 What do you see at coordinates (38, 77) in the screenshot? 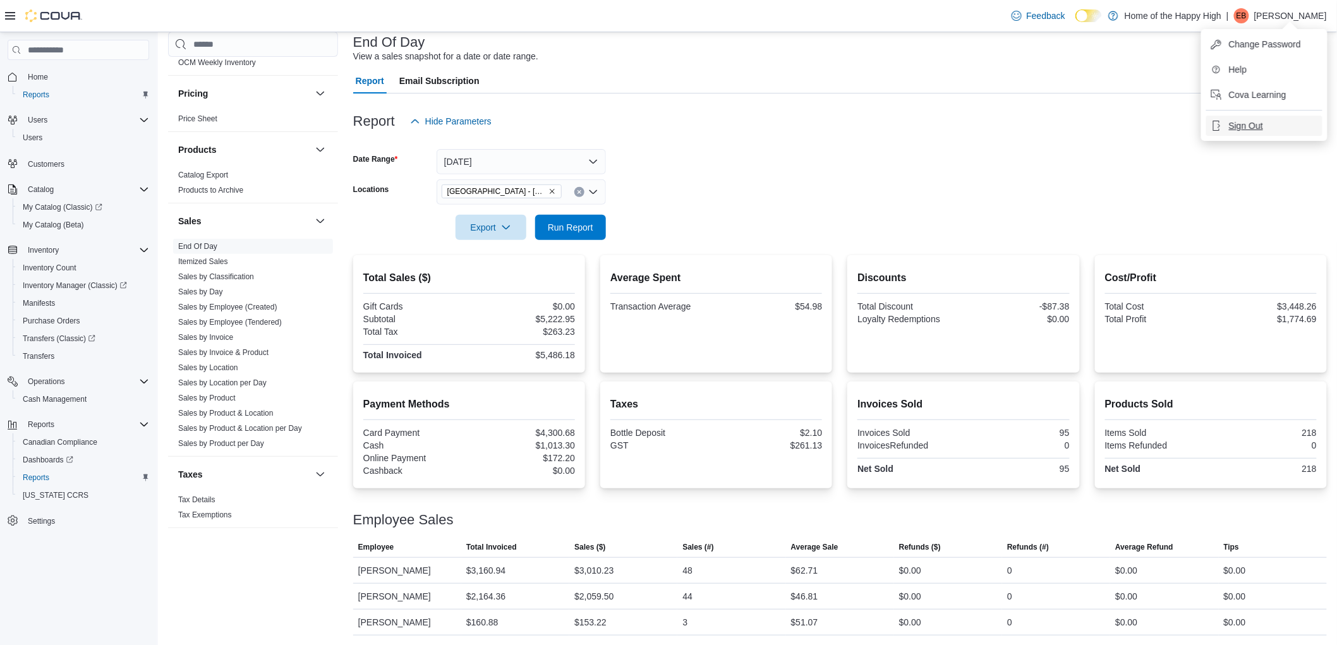
I see `span: Home` at bounding box center [38, 77].